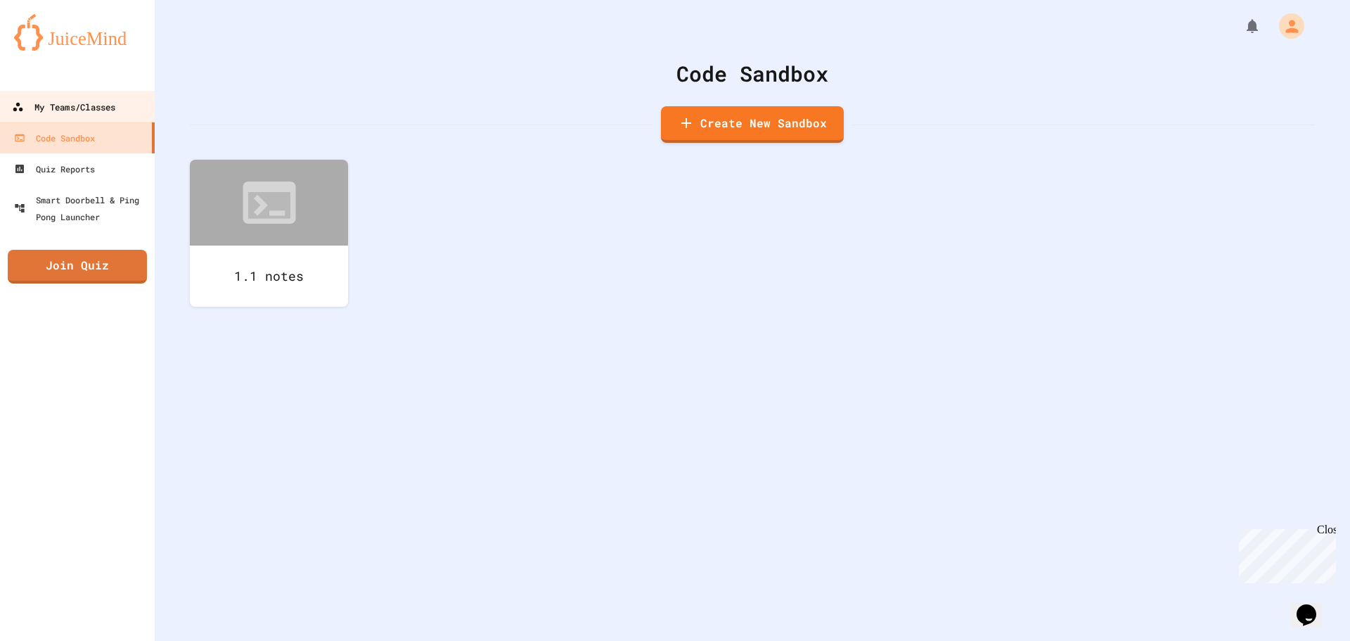 This screenshot has height=641, width=1350. I want to click on div: Quiz Reports, so click(54, 169).